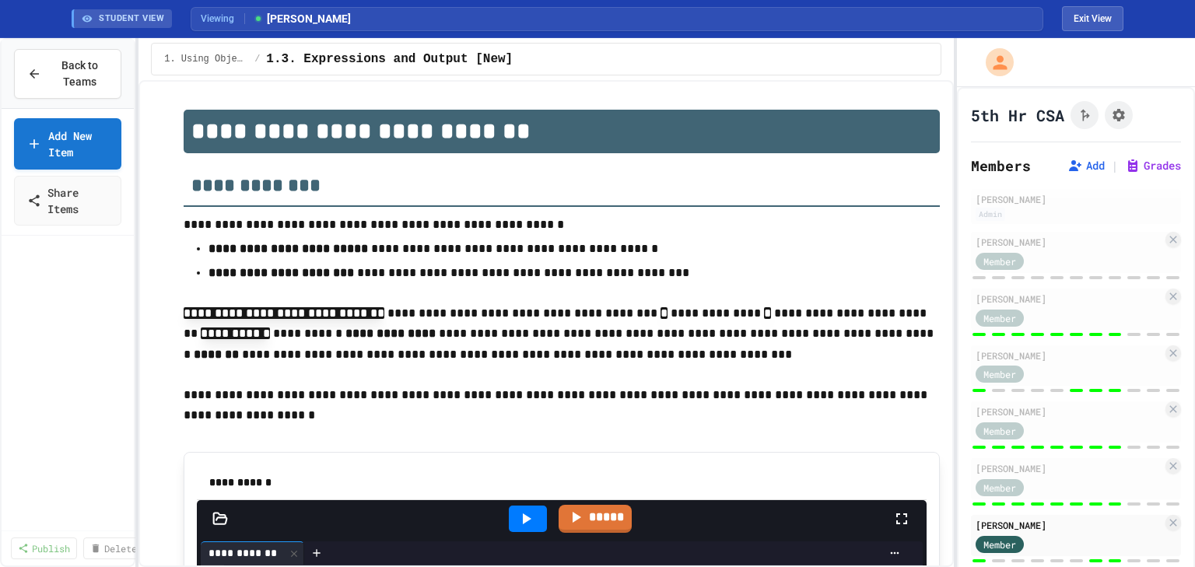 Image resolution: width=1195 pixels, height=567 pixels. What do you see at coordinates (68, 201) in the screenshot?
I see `a: Share Items` at bounding box center [68, 201].